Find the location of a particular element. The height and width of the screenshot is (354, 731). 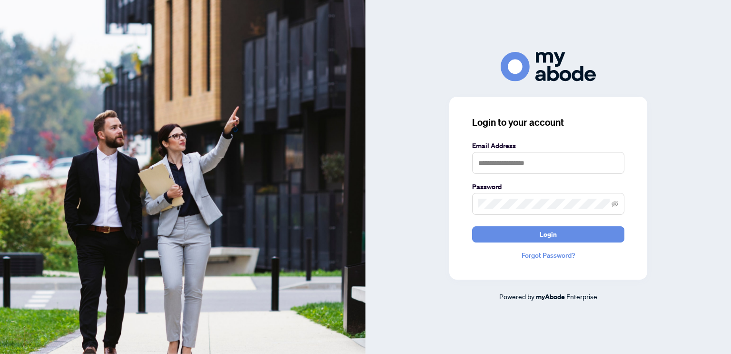

img: ma-logo is located at coordinates (548, 66).